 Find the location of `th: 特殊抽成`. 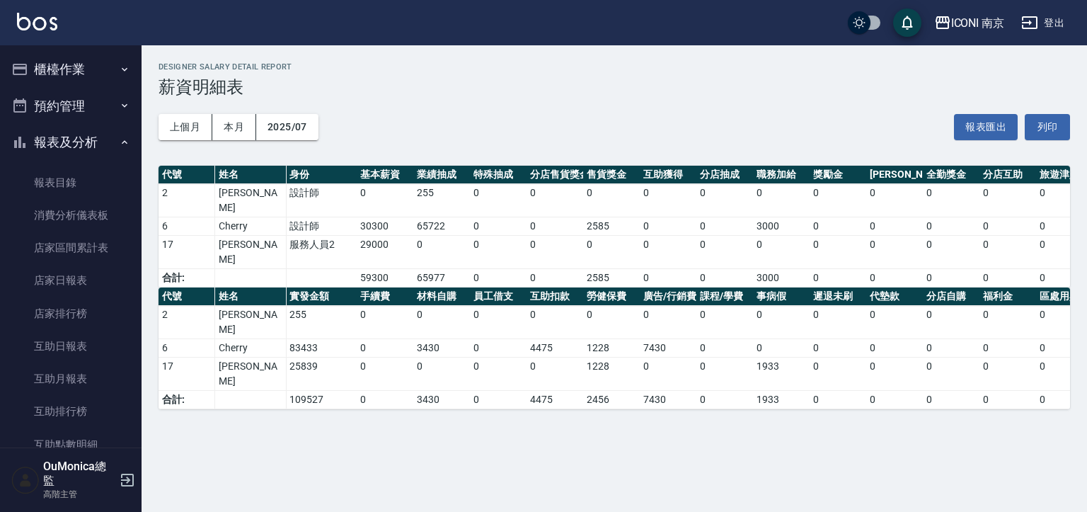

th: 特殊抽成 is located at coordinates (498, 175).